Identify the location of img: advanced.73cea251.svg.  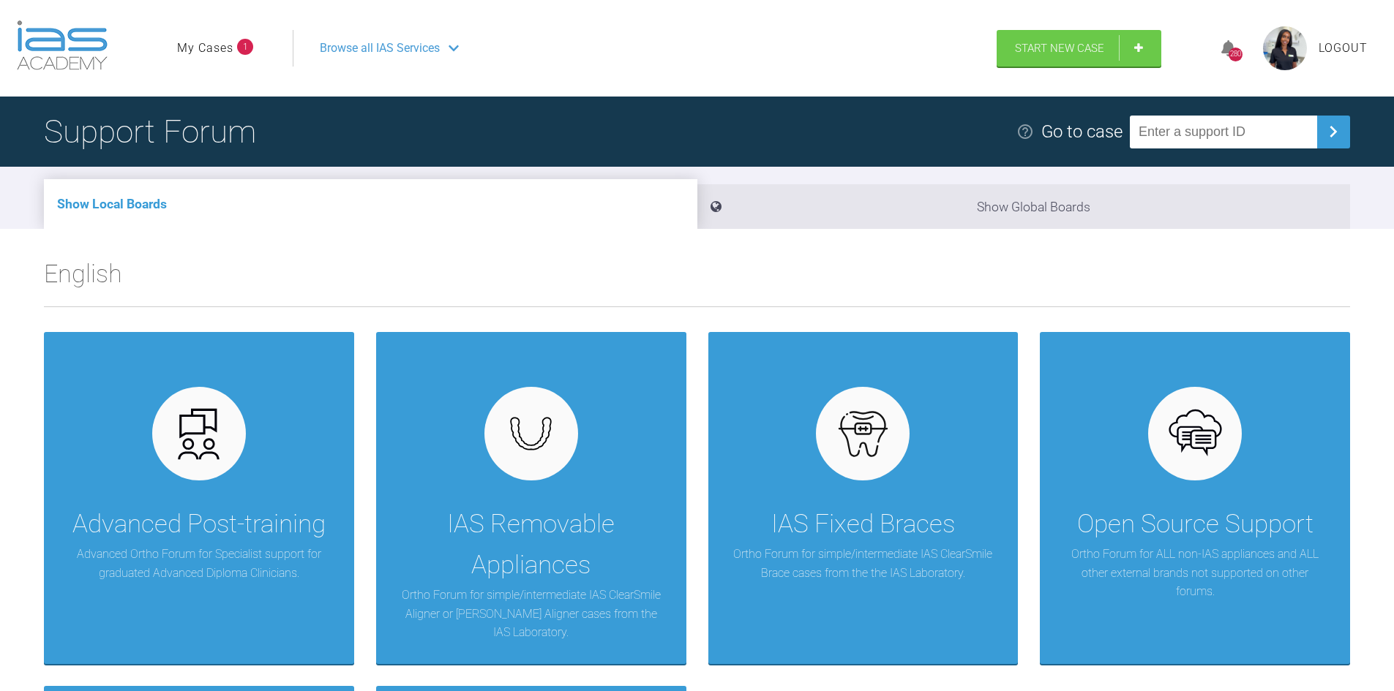
(198, 434).